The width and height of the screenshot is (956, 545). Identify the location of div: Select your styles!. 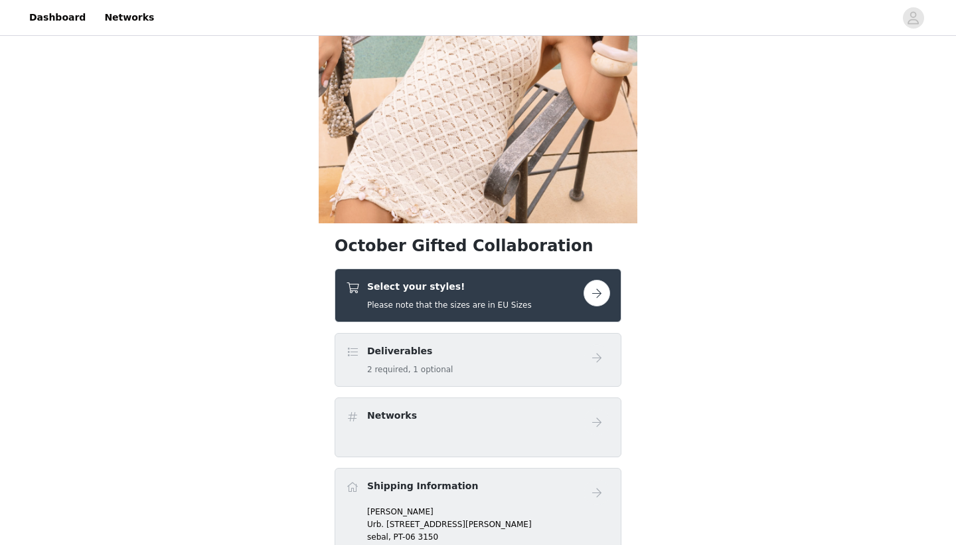
(478, 295).